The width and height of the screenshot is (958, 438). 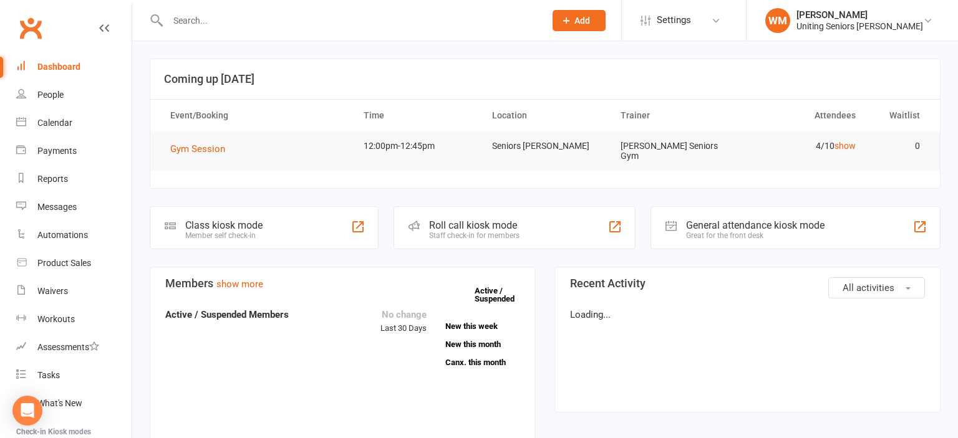 What do you see at coordinates (227, 315) in the screenshot?
I see `strong: Active / Suspended Members` at bounding box center [227, 315].